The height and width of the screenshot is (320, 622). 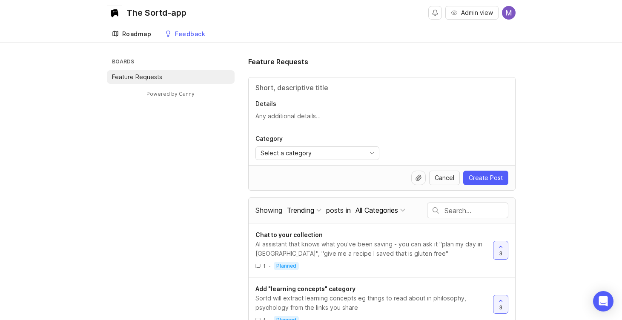 I want to click on input: Search…, so click(x=476, y=211).